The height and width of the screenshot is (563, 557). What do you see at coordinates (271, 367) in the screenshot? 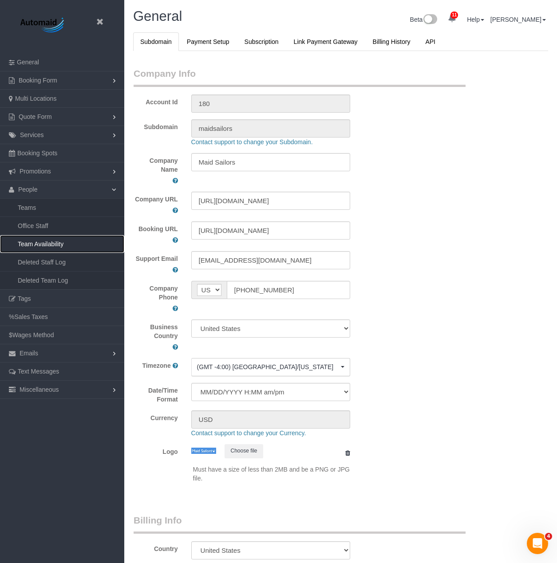
I see `ol: Choose Timezone` at bounding box center [271, 367].